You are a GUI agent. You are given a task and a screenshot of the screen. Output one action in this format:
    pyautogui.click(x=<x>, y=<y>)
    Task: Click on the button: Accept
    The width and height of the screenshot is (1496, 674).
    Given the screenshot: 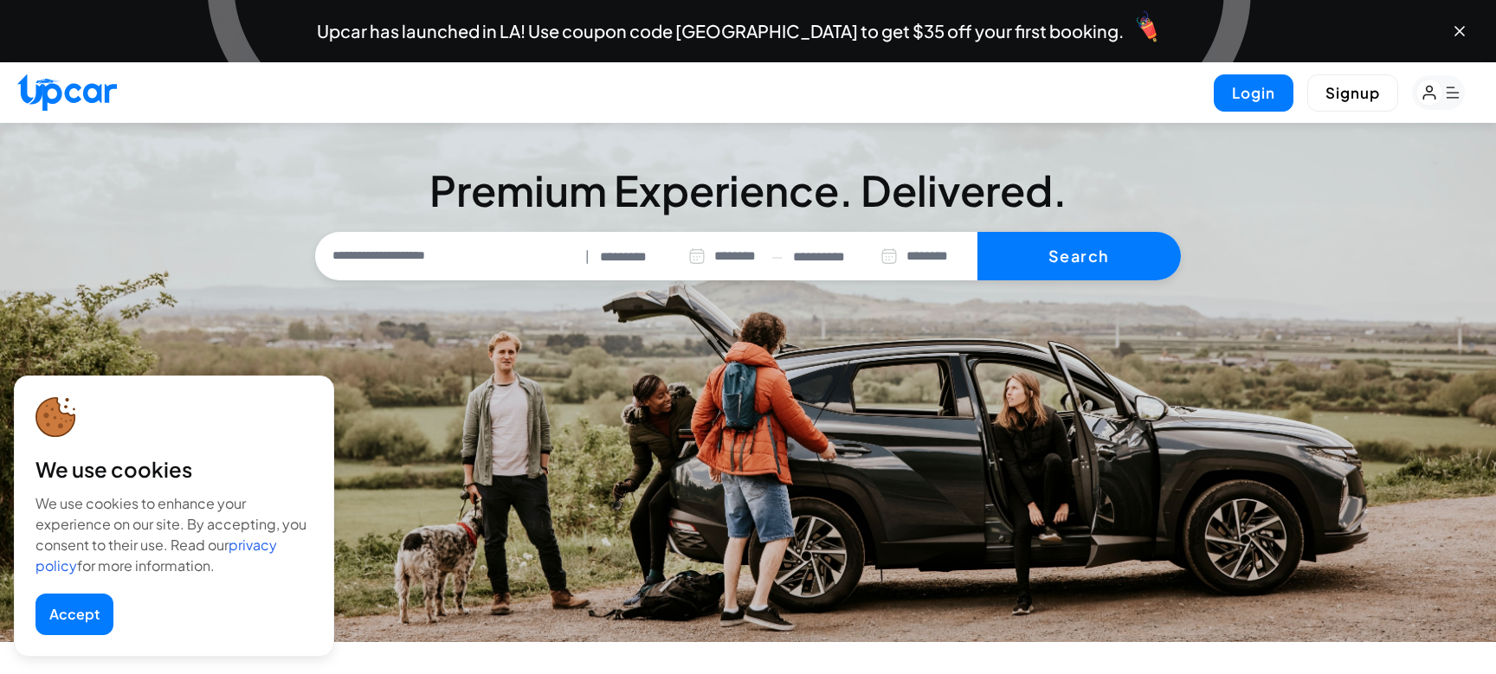 What is the action you would take?
    pyautogui.click(x=74, y=615)
    